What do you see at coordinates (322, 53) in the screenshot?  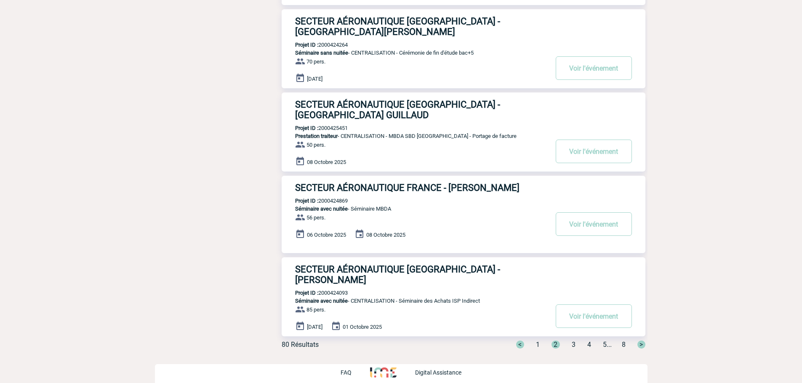 I see `span: Séminaire sans nuitée` at bounding box center [322, 53].